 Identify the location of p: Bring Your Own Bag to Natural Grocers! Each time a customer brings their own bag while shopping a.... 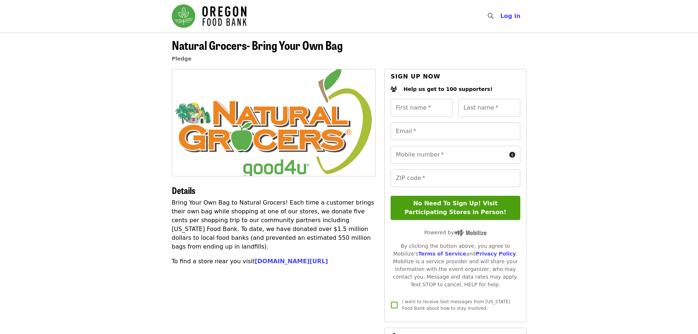
(274, 225).